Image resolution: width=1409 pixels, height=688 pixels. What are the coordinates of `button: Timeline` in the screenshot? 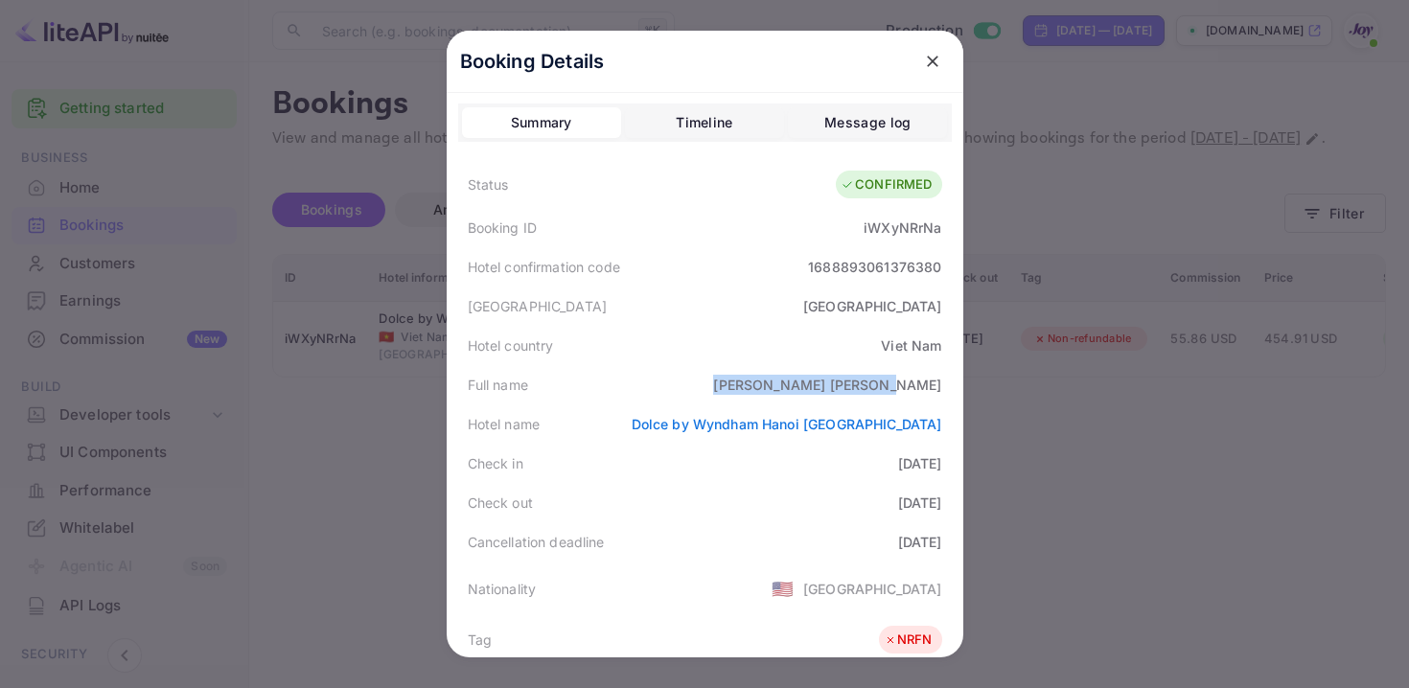 It's located at (704, 123).